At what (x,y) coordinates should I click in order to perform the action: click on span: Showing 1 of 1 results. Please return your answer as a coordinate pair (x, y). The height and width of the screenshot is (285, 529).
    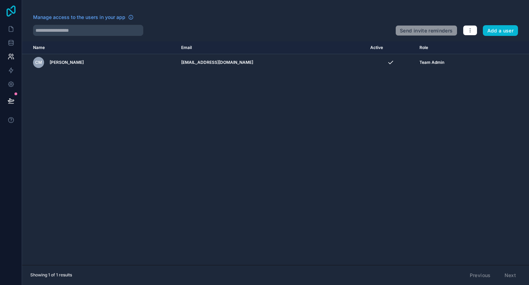
    Looking at the image, I should click on (51, 275).